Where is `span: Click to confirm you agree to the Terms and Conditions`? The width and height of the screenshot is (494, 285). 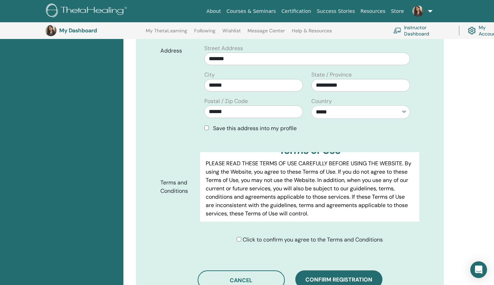 span: Click to confirm you agree to the Terms and Conditions is located at coordinates (312, 240).